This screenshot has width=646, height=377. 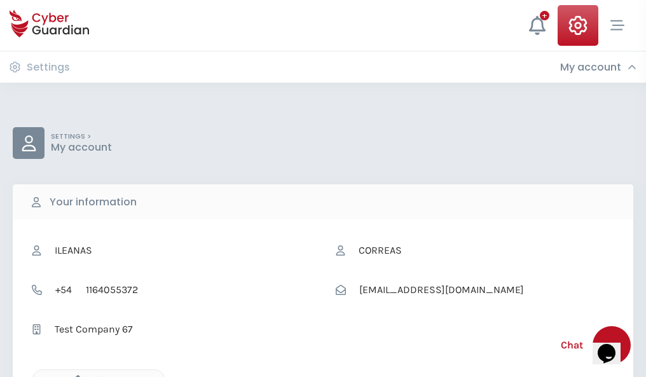 I want to click on div: My account, so click(x=598, y=67).